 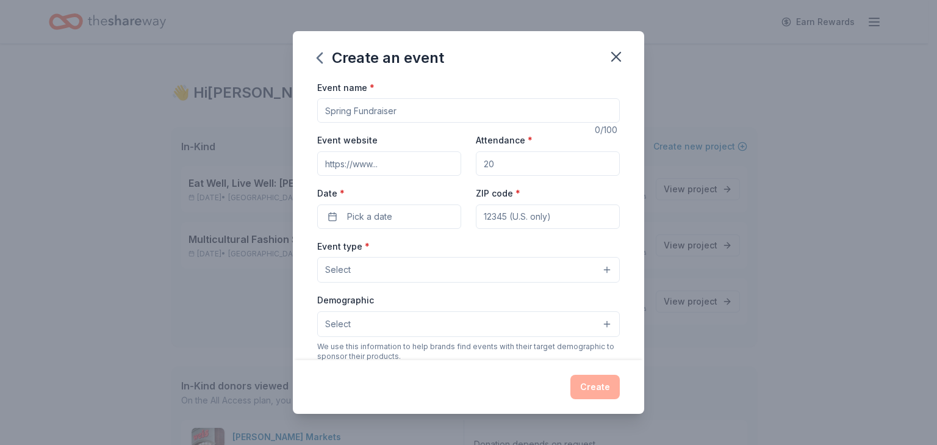 What do you see at coordinates (389, 217) in the screenshot?
I see `button: Pick a date` at bounding box center [389, 217].